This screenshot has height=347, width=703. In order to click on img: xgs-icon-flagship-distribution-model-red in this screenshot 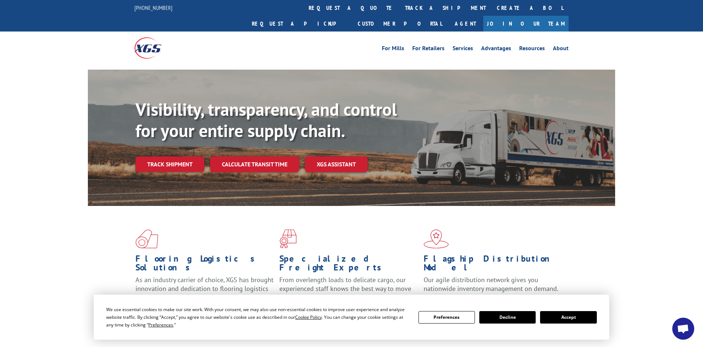, I will do `click(436, 239)`.